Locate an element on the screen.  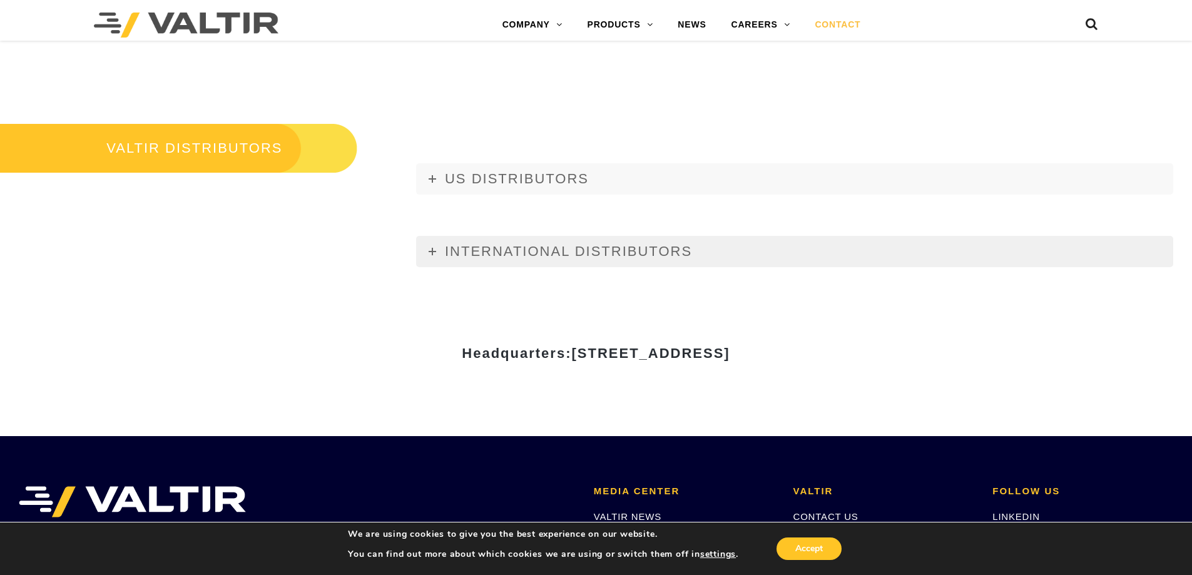
span: INTERNATIONAL DISTRIBUTORS is located at coordinates (568, 251).